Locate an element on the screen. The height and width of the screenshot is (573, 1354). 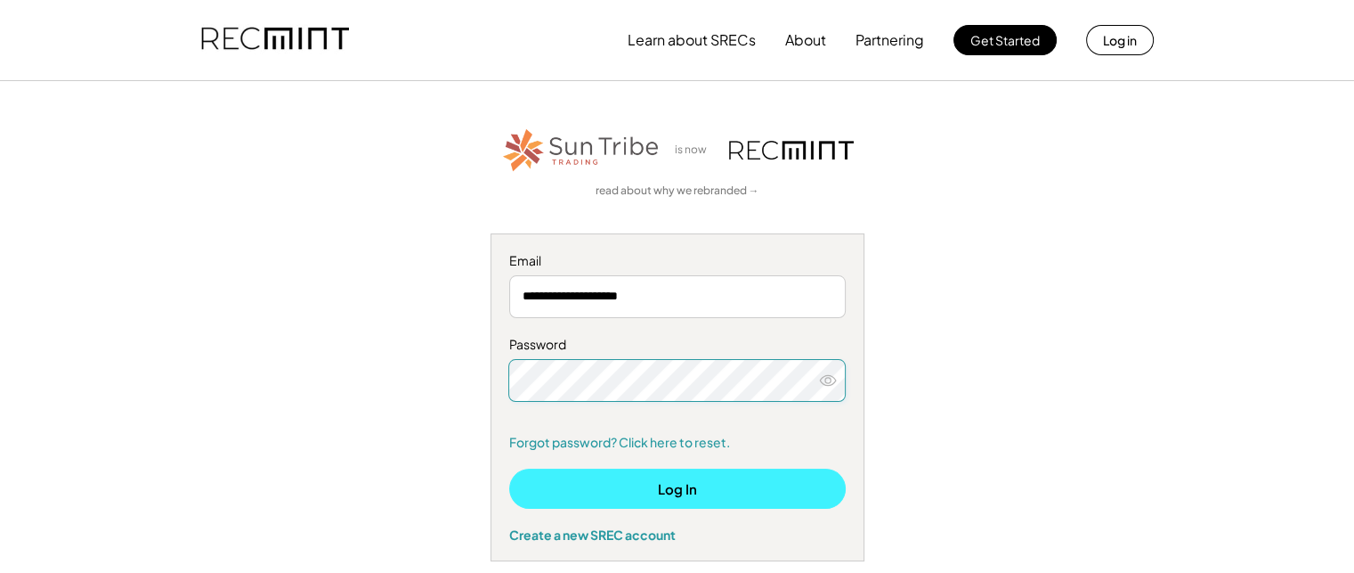
img: STT_Horizontal_Logo%2B-%2BColor.png is located at coordinates (581, 150).